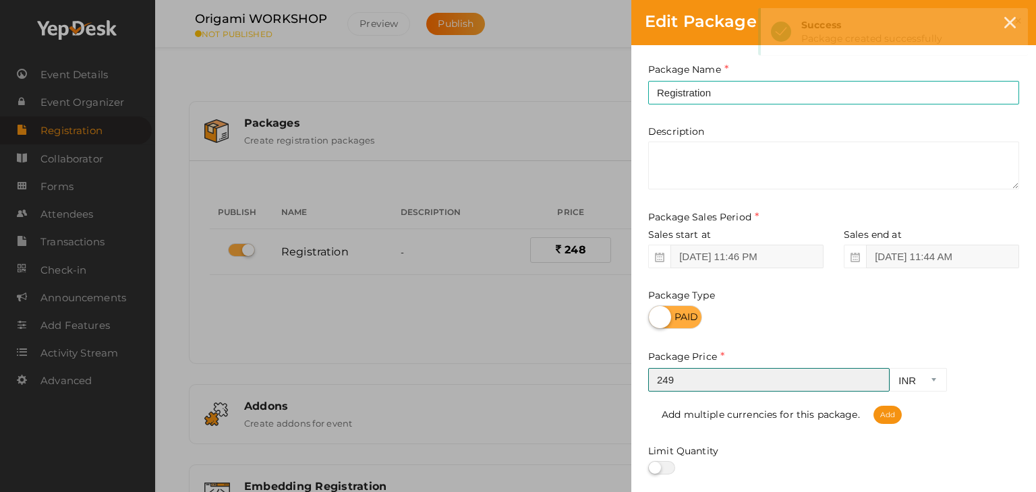 The height and width of the screenshot is (492, 1036). Describe the element at coordinates (676, 131) in the screenshot. I see `label: Description` at that location.